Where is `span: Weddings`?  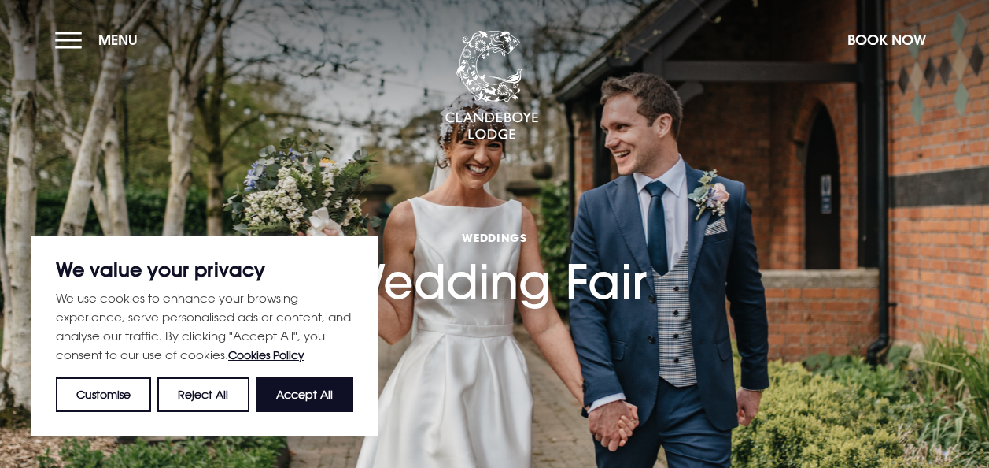 span: Weddings is located at coordinates (495, 237).